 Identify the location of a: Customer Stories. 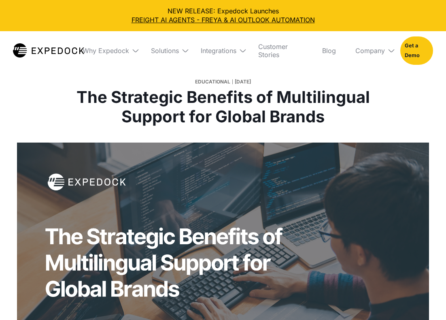
(280, 51).